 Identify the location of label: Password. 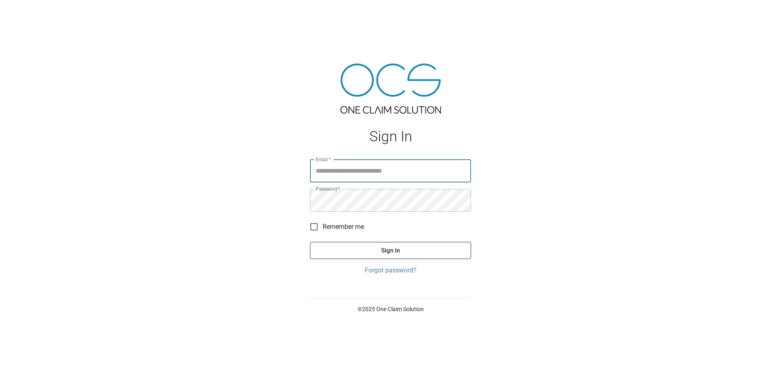
(328, 188).